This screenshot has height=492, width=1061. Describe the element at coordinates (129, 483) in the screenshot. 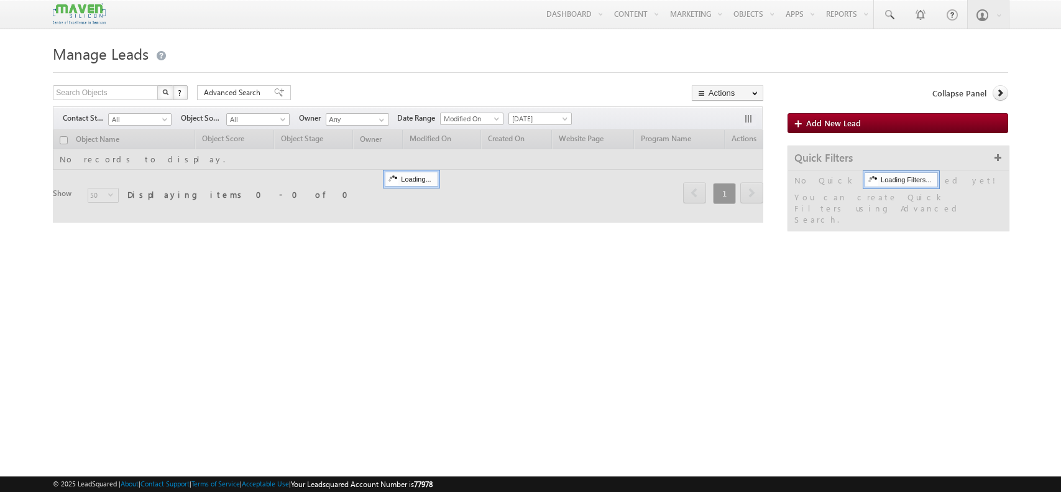

I see `a: About` at that location.